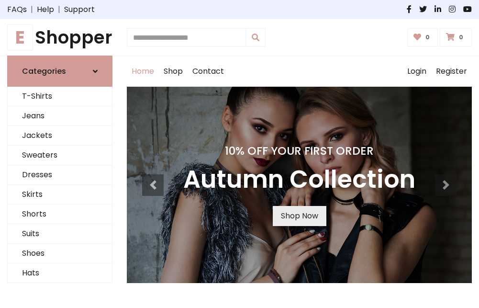 The width and height of the screenshot is (479, 308). What do you see at coordinates (60, 37) in the screenshot?
I see `h1: Shopper` at bounding box center [60, 37].